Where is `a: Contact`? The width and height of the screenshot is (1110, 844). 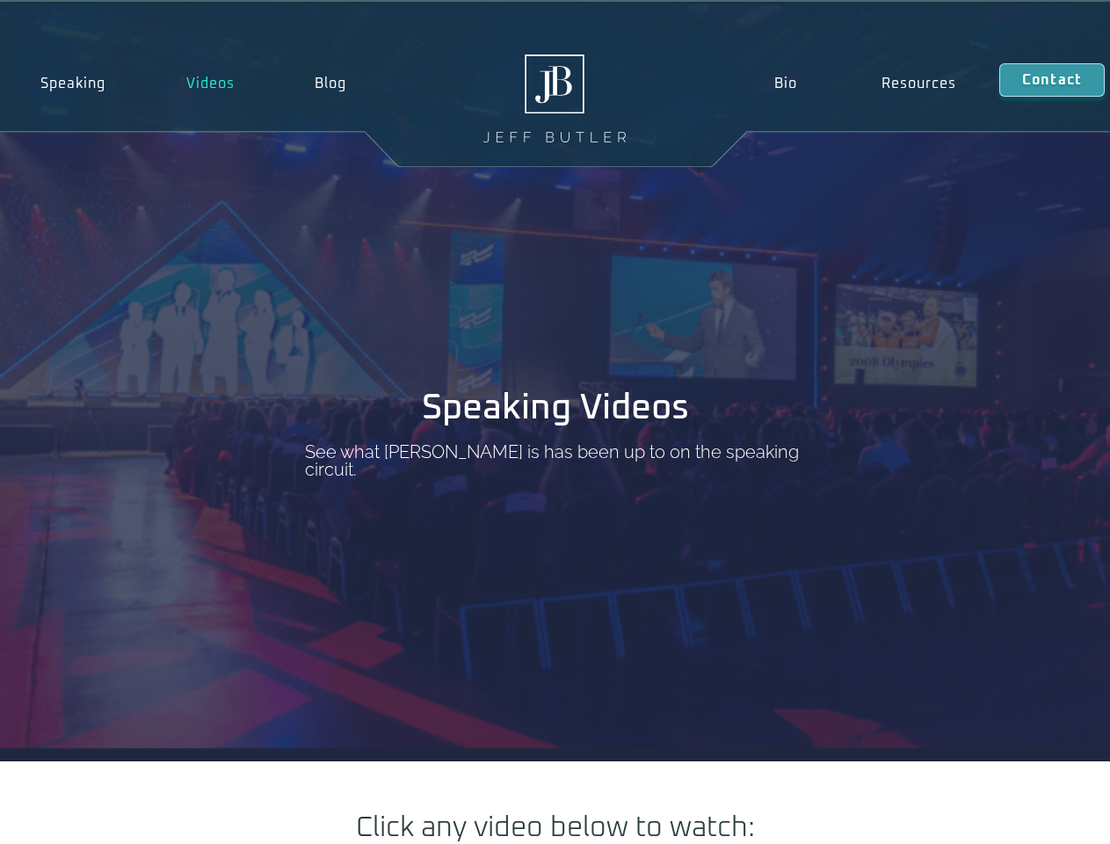
a: Contact is located at coordinates (1052, 80).